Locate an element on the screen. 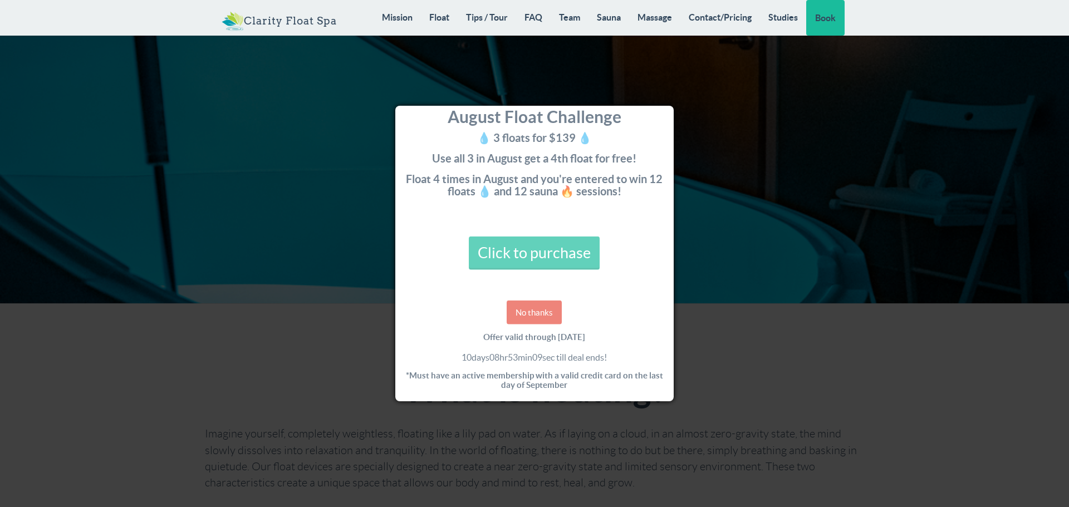  h4: Float 4 times in August and you're entered to win 12 floats 💧 and 12 sauna 🔥 sessions! is located at coordinates (535, 189).